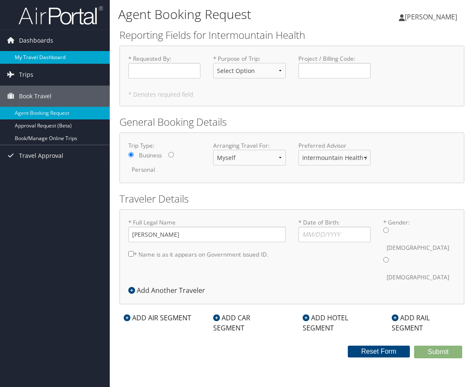 The image size is (474, 387). Describe the element at coordinates (41, 156) in the screenshot. I see `span: Travel Approval` at that location.